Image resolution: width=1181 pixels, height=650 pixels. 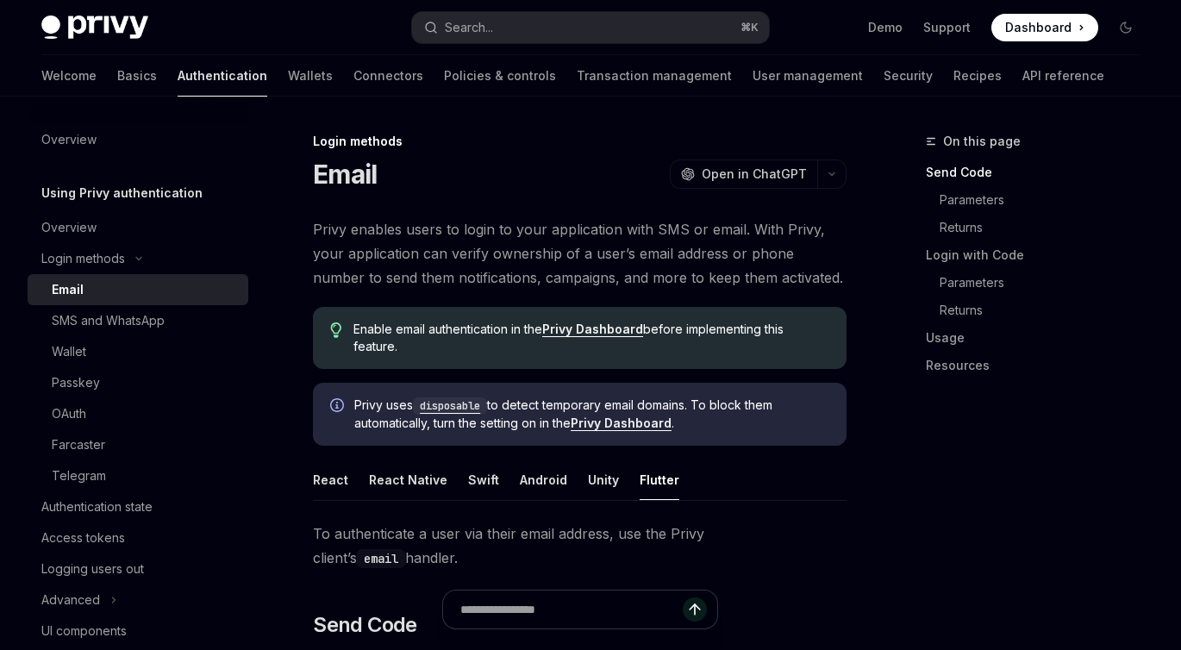 I want to click on img: dark logo, so click(x=95, y=28).